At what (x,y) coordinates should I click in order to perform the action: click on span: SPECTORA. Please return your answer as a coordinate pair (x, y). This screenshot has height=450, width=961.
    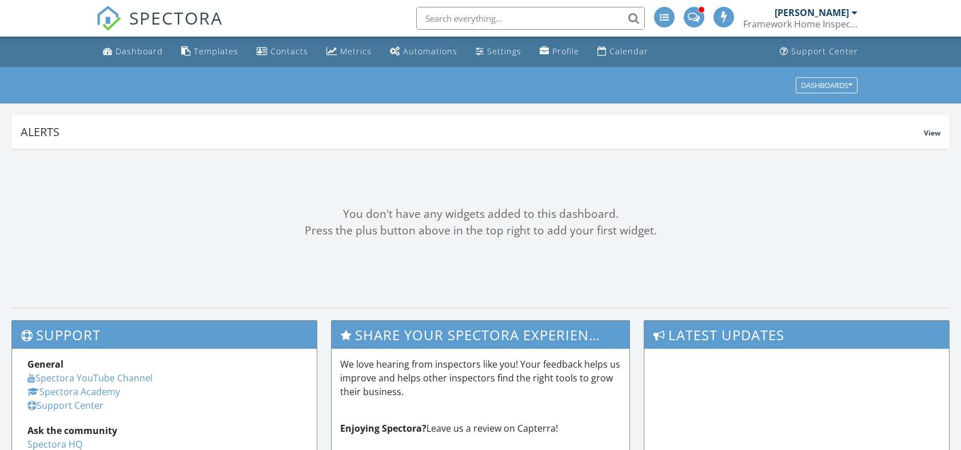
    Looking at the image, I should click on (176, 18).